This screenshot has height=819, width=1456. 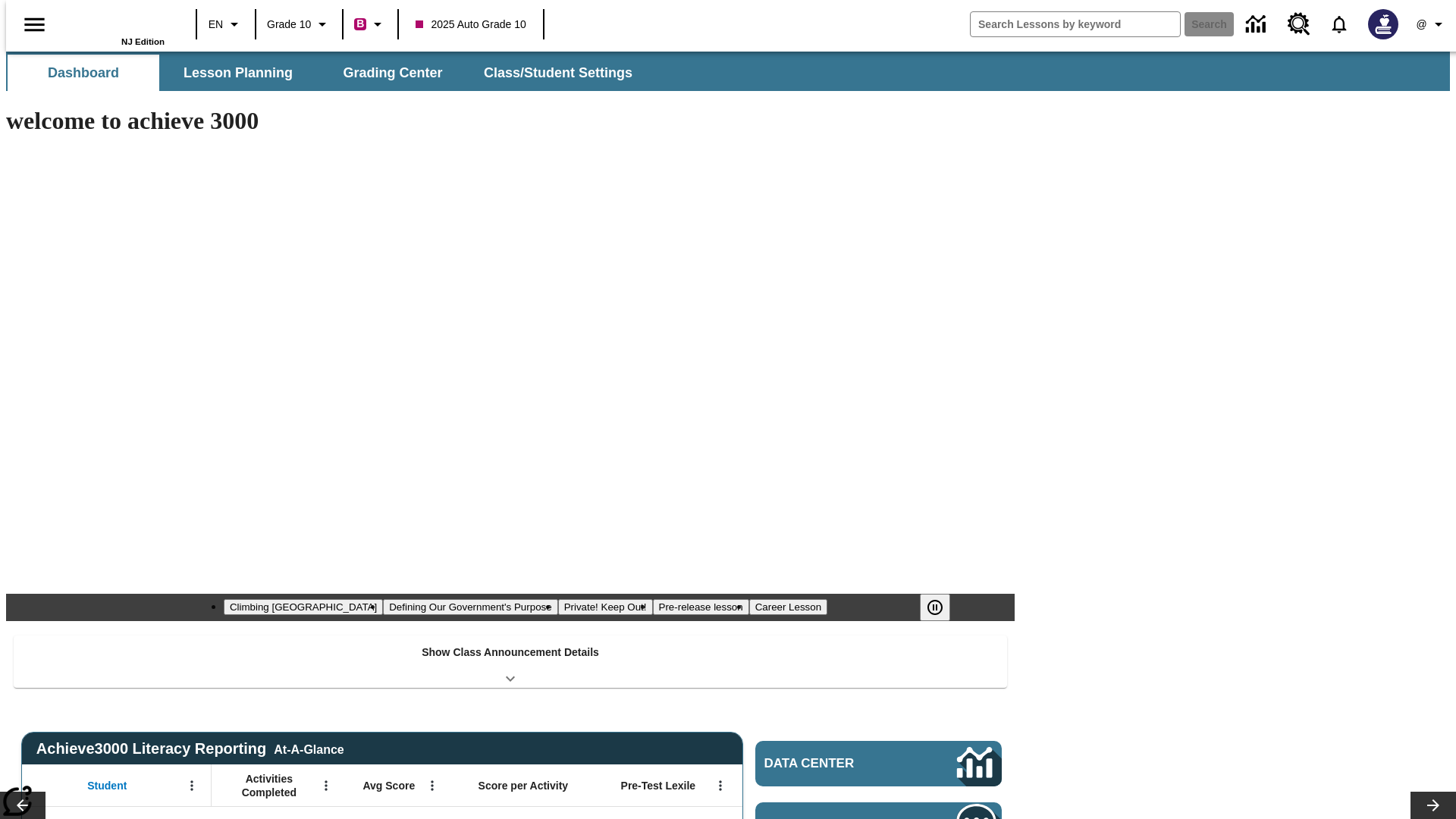 What do you see at coordinates (115, 22) in the screenshot?
I see `a: Home` at bounding box center [115, 22].